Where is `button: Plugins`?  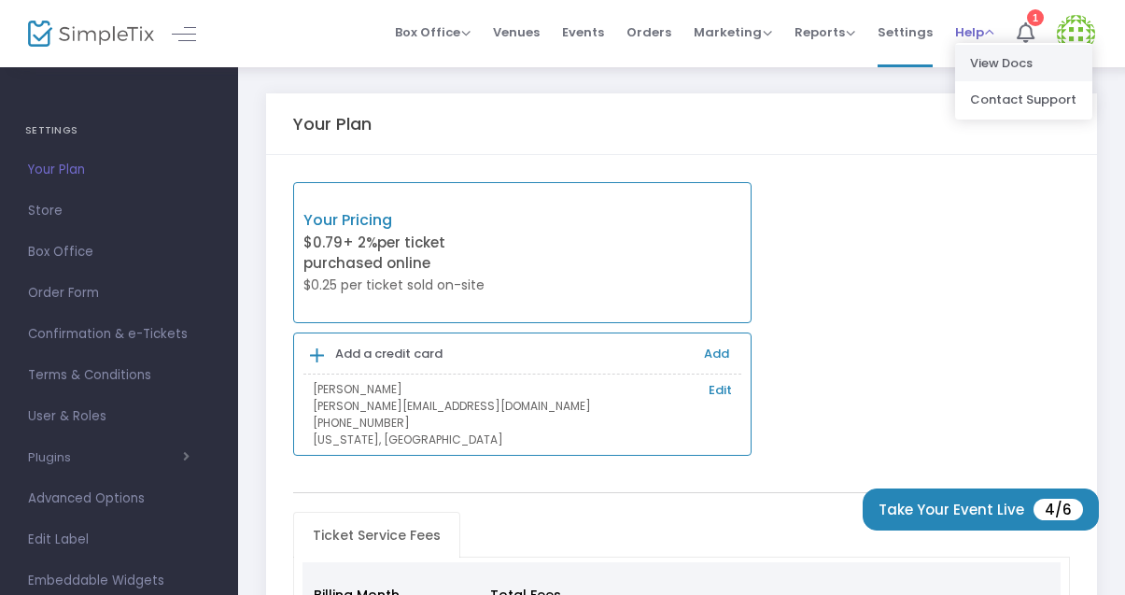 button: Plugins is located at coordinates (108, 457).